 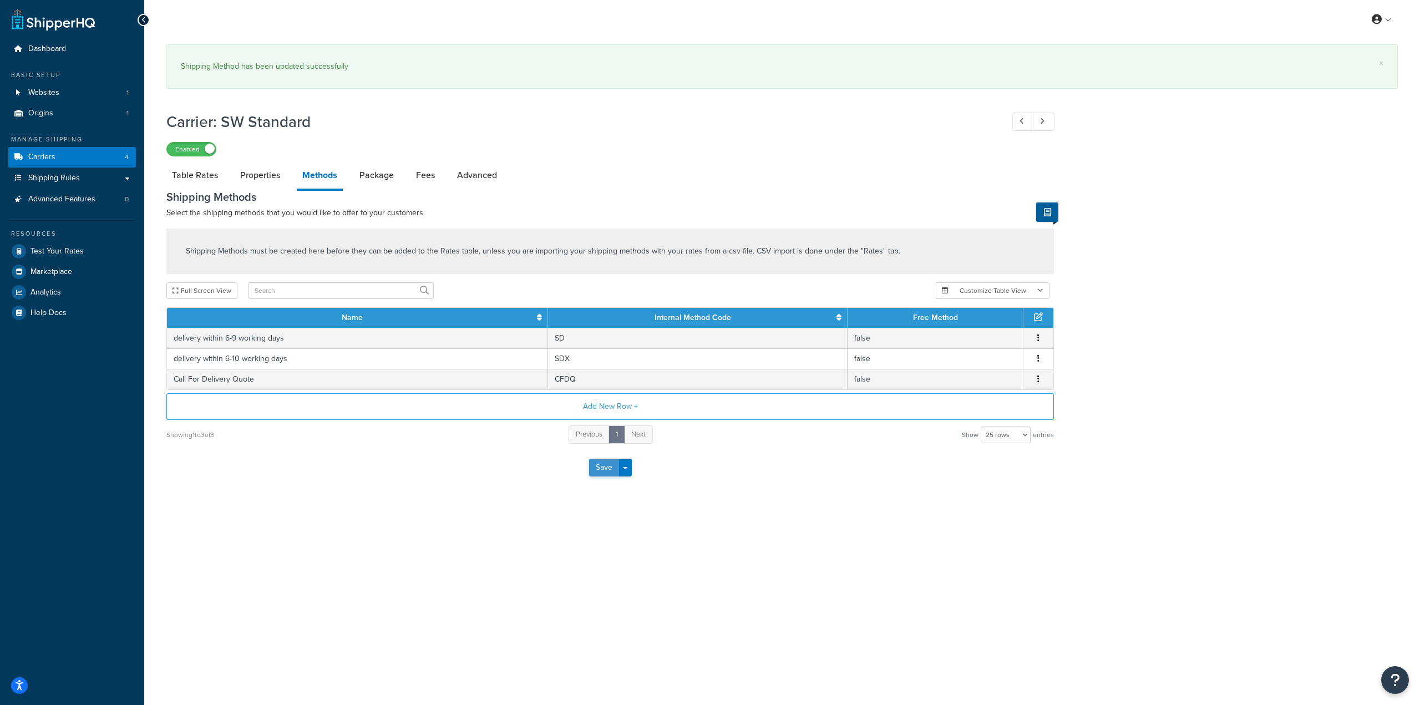 What do you see at coordinates (357, 379) in the screenshot?
I see `td: Call For Delivery Quote` at bounding box center [357, 379].